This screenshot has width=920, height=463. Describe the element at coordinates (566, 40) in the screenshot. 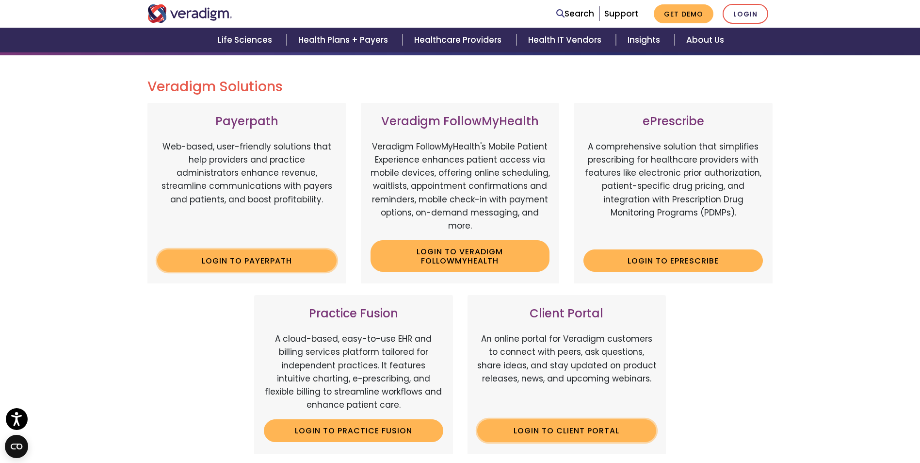

I see `a: Health IT Vendors` at that location.